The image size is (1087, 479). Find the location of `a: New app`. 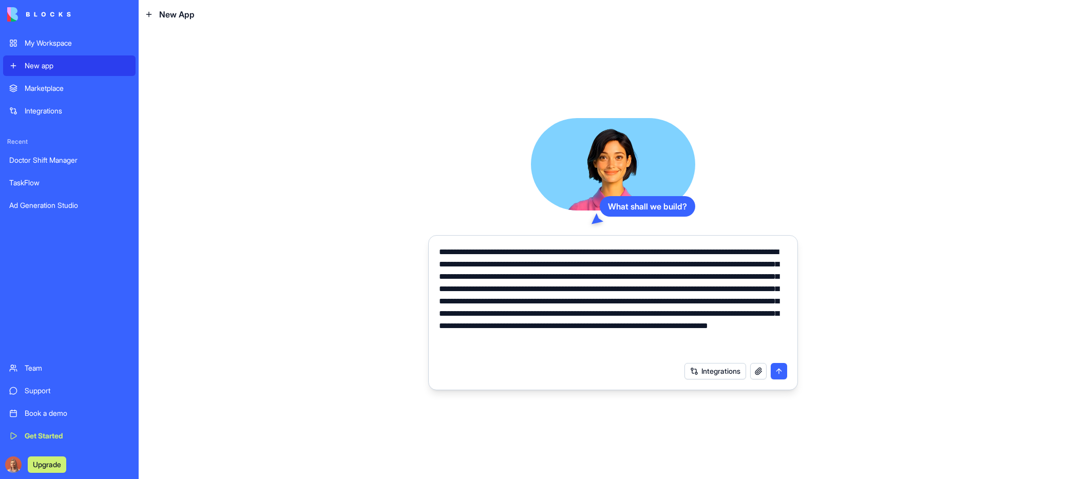

a: New app is located at coordinates (69, 66).